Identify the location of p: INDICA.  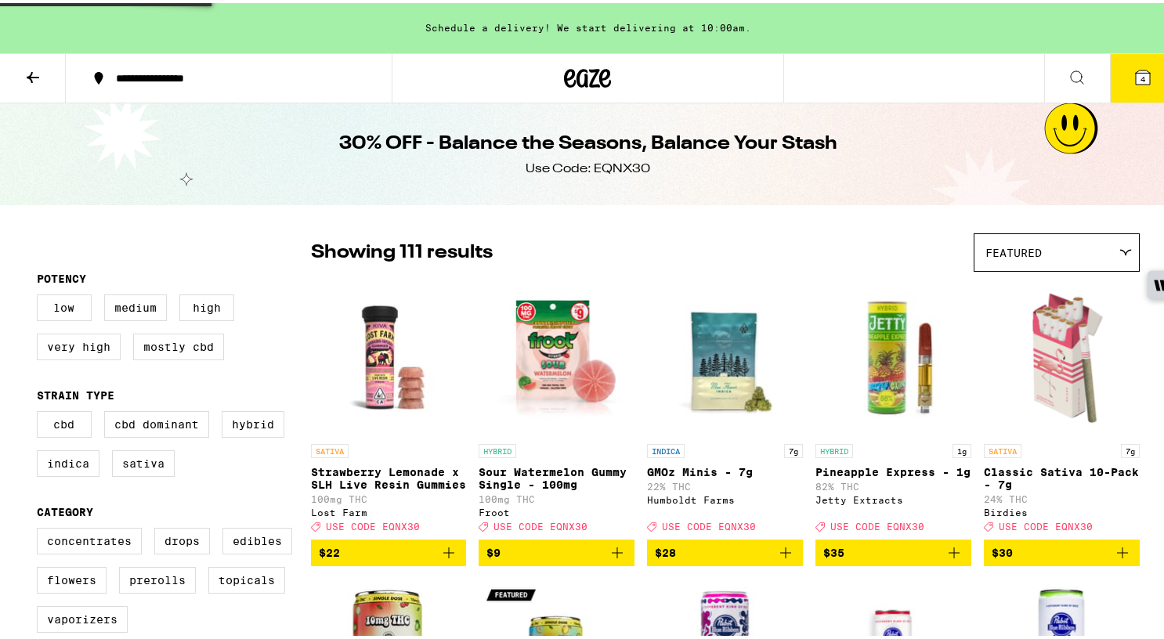
(666, 448).